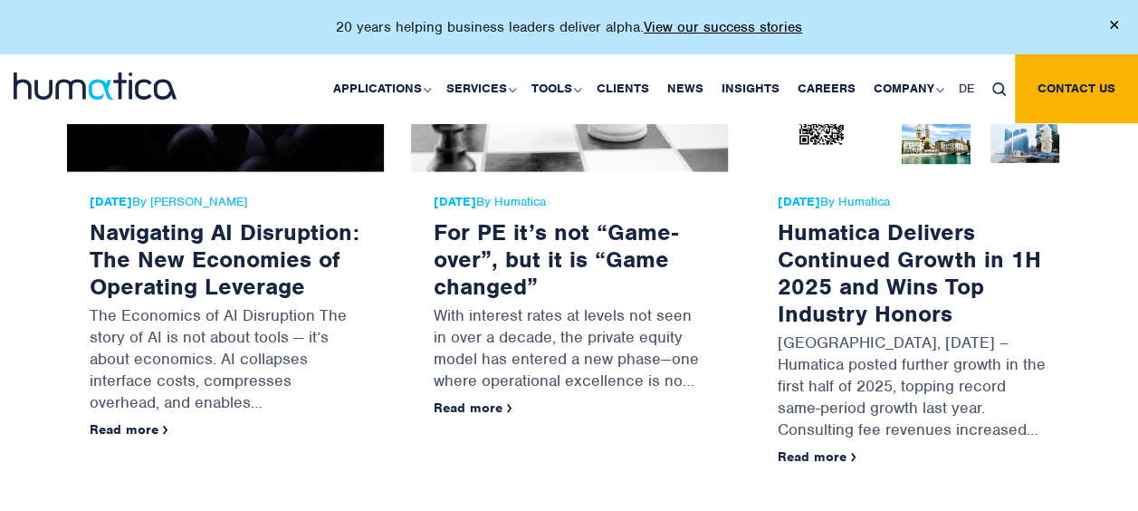 The width and height of the screenshot is (1138, 511). Describe the element at coordinates (685, 89) in the screenshot. I see `a: News` at that location.